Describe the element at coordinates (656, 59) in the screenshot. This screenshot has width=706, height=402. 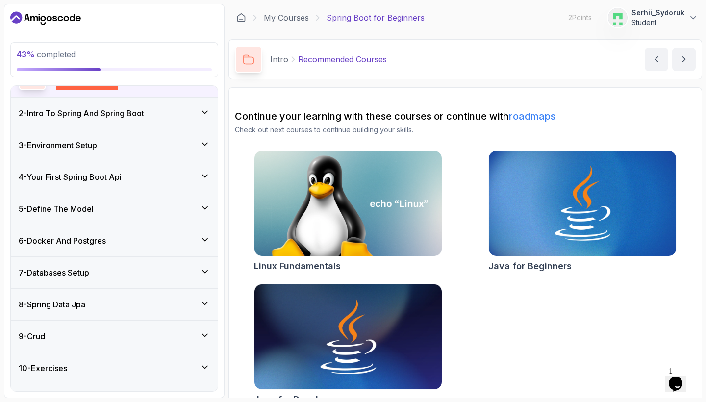
I see `button: previous content` at that location.